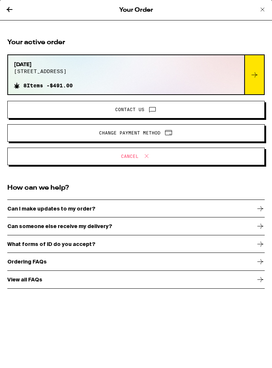 The image size is (272, 368). I want to click on a: Can I make updates to my order?, so click(136, 209).